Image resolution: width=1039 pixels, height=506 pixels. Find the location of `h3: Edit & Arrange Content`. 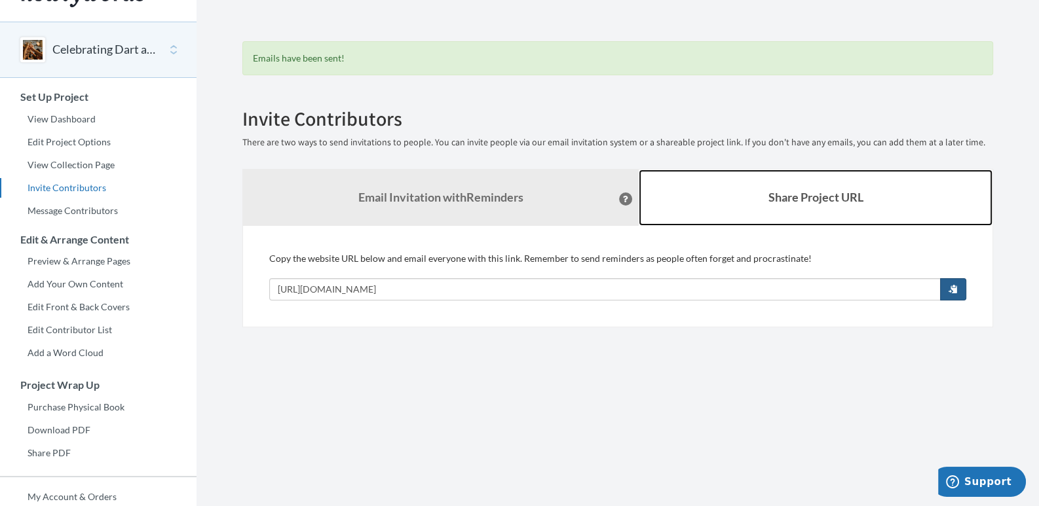

h3: Edit & Arrange Content is located at coordinates (98, 240).